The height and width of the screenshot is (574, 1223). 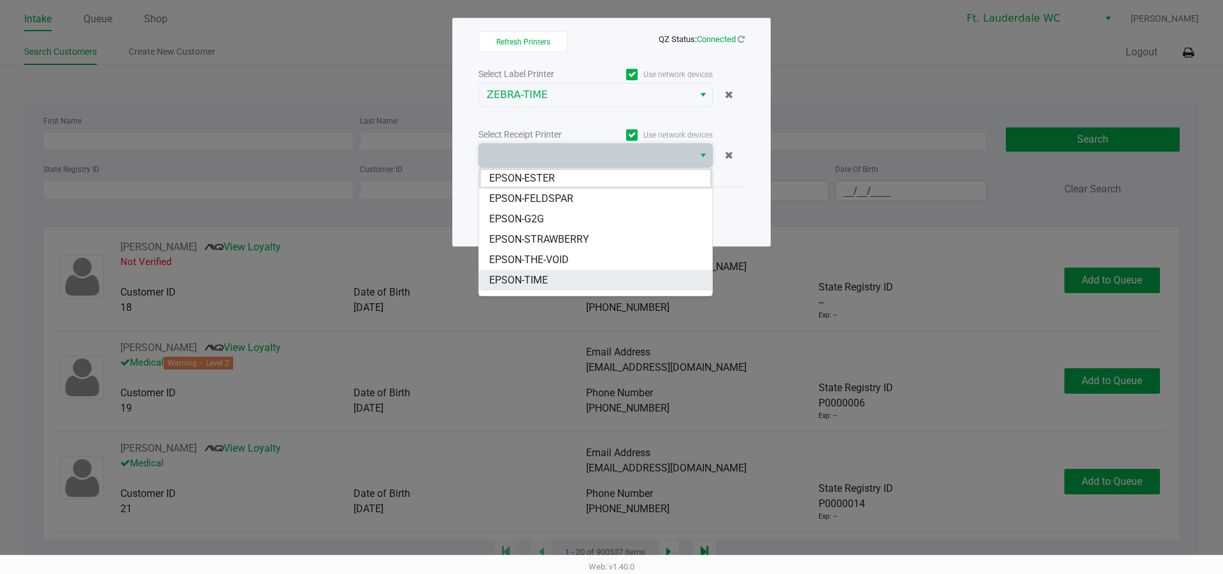 I want to click on div: Select Label Printer, so click(x=537, y=74).